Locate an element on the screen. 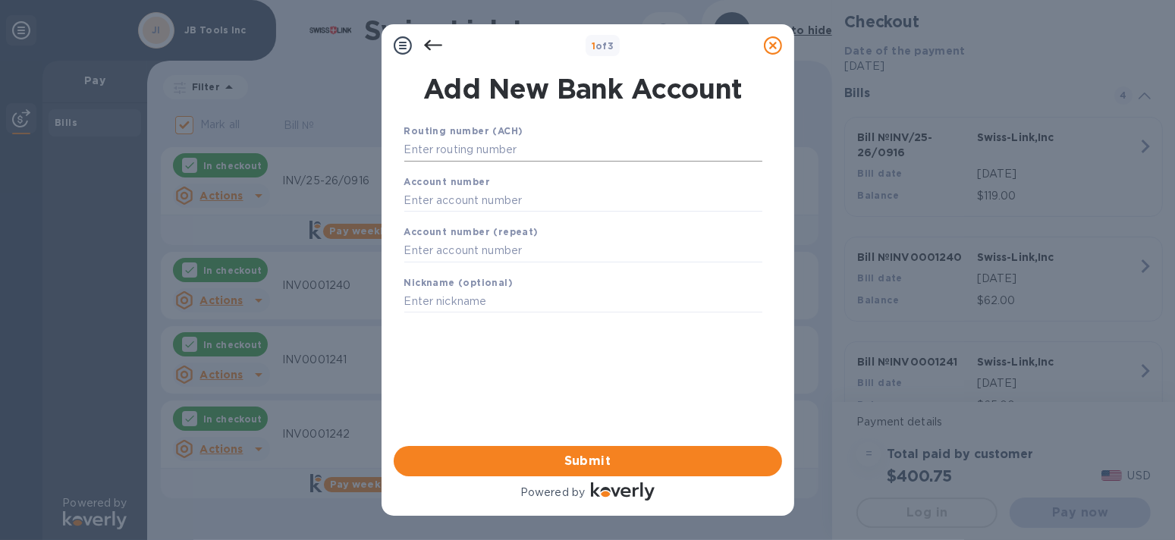 This screenshot has height=540, width=1175. span: 1 is located at coordinates (593, 45).